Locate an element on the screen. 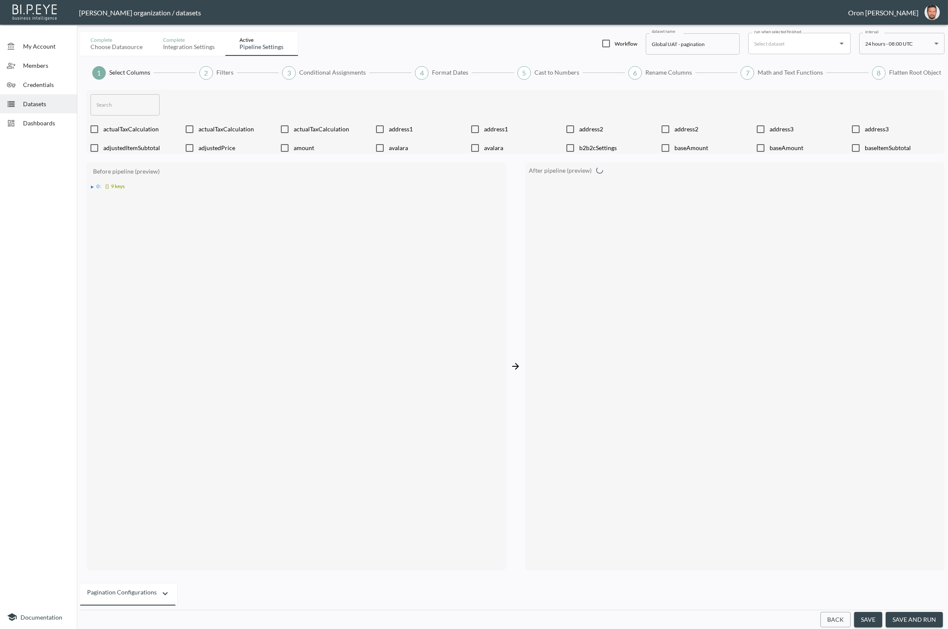 The height and width of the screenshot is (629, 948). div: Pipeline settings is located at coordinates (262, 47).